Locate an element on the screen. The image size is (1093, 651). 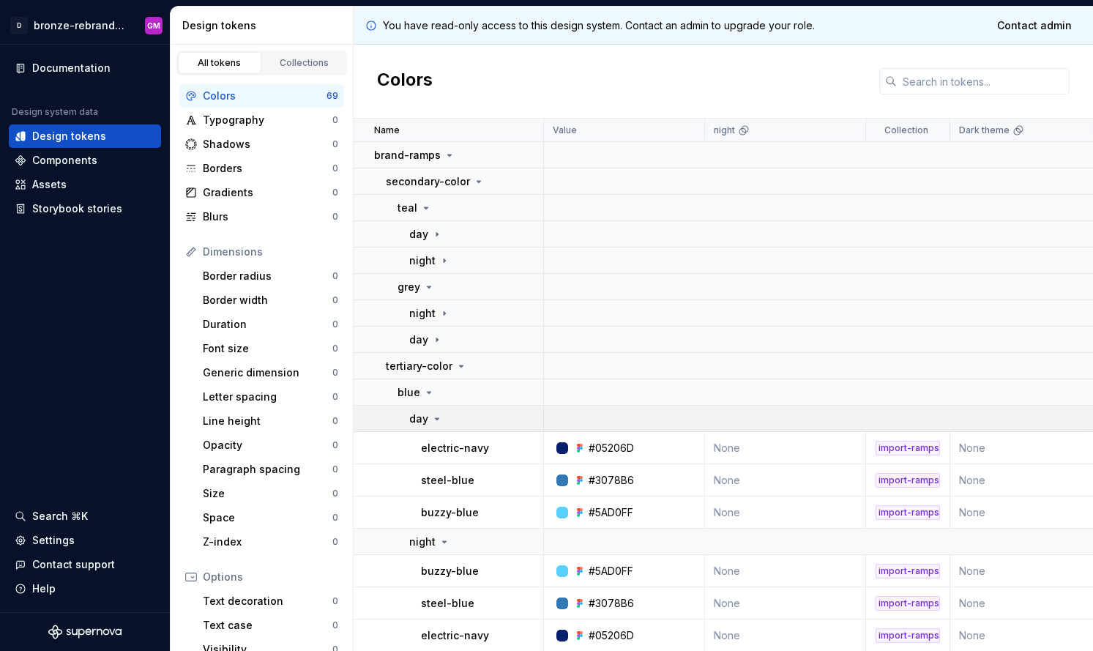
div: Contact support is located at coordinates (73, 564).